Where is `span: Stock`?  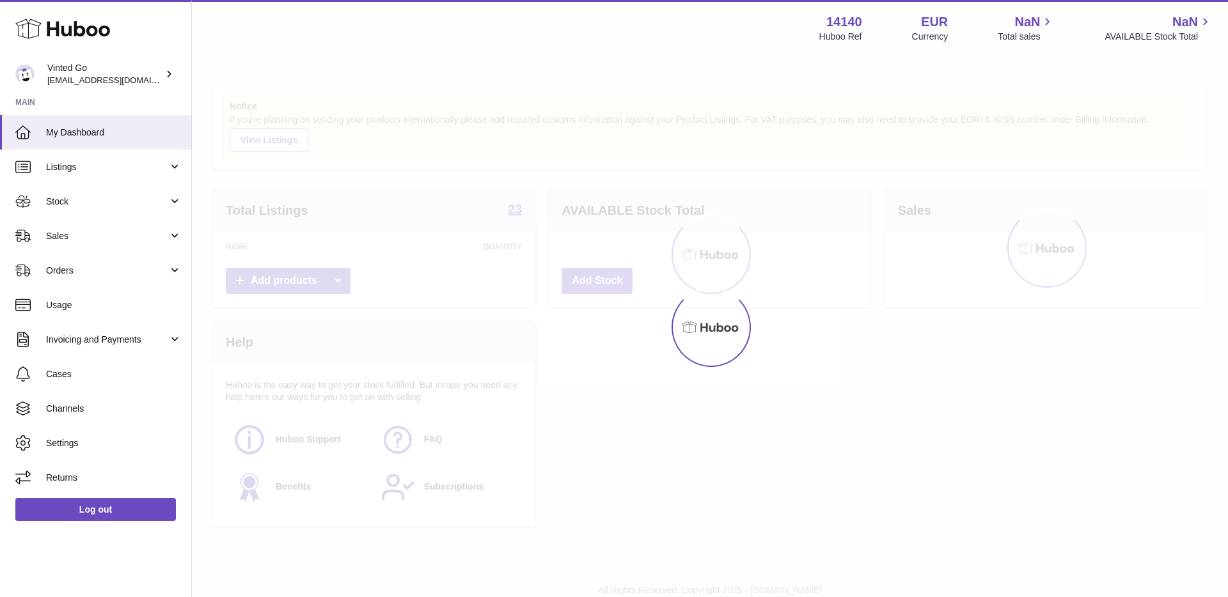 span: Stock is located at coordinates (107, 201).